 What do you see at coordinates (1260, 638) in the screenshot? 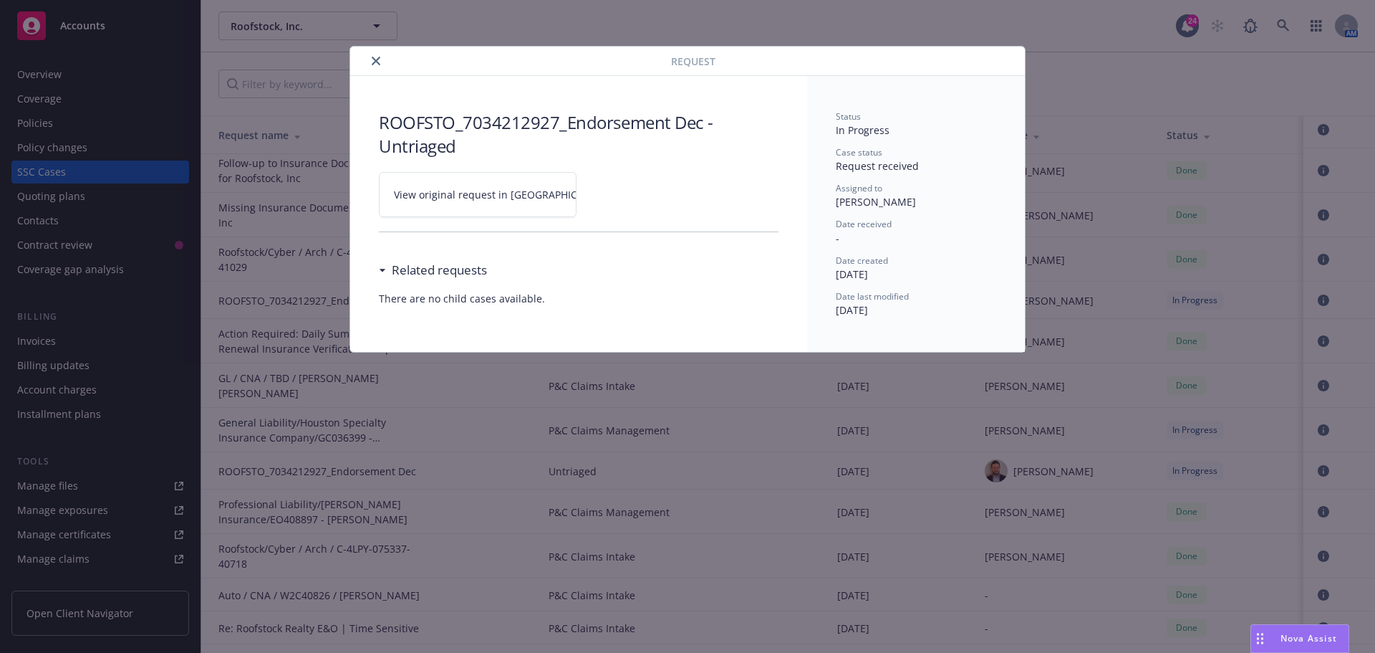
I see `div: Drag to move` at bounding box center [1260, 638].